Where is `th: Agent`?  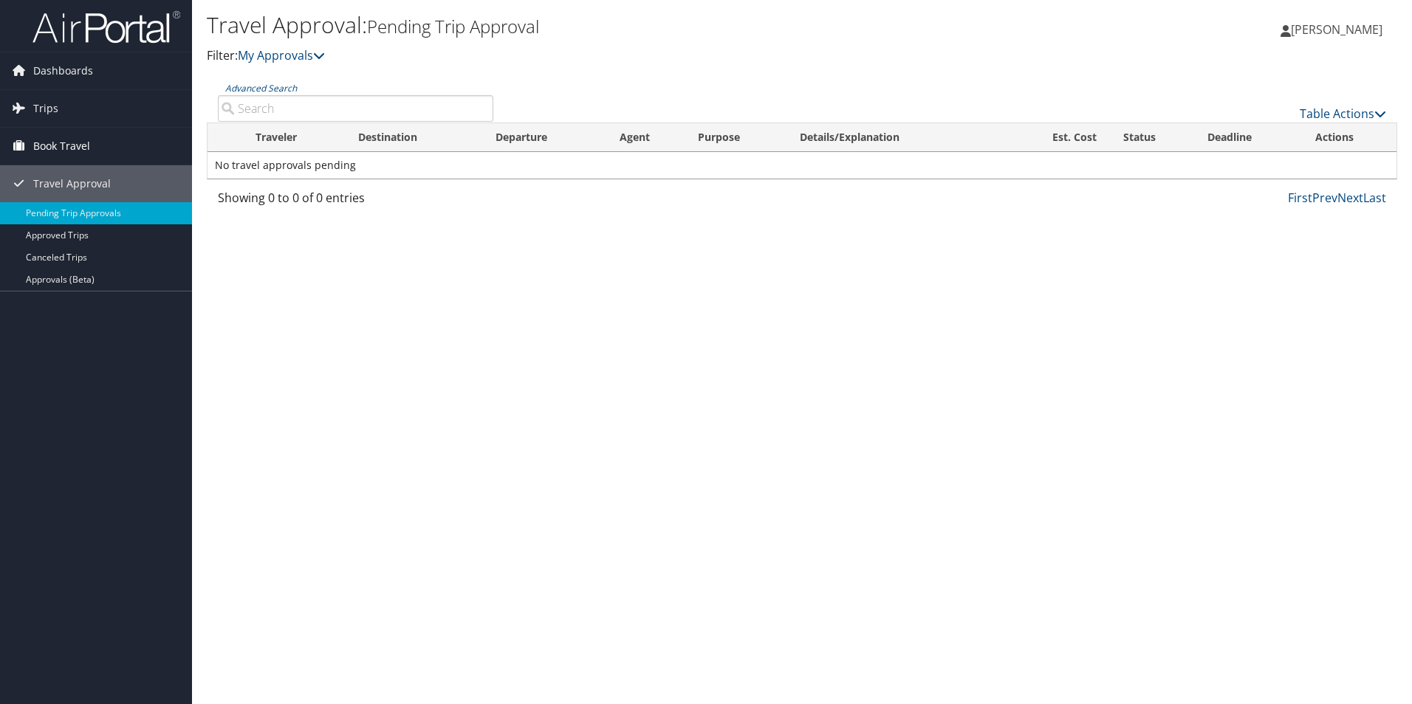
th: Agent is located at coordinates (645, 137).